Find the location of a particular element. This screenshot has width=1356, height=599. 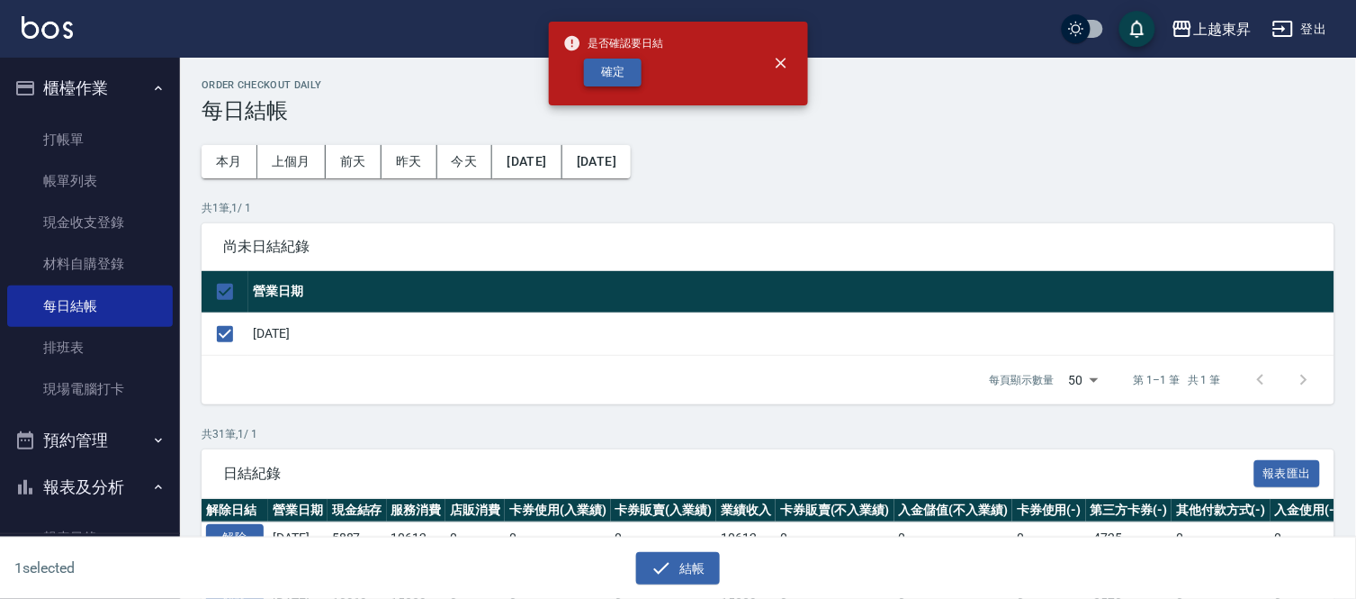

a: 排班表 is located at coordinates (90, 347).